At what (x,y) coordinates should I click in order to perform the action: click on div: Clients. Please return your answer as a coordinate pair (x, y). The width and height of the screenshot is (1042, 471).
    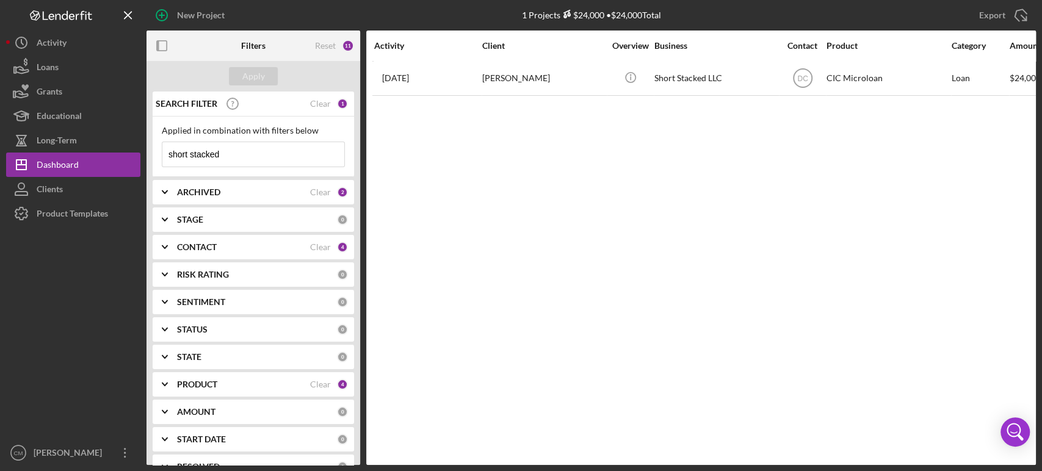
    Looking at the image, I should click on (49, 190).